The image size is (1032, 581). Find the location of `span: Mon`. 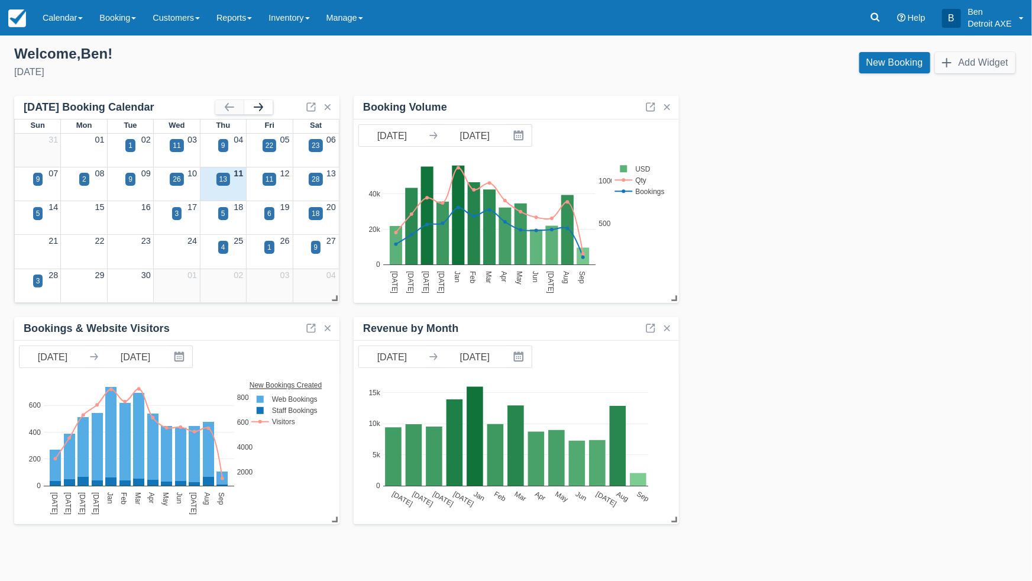

span: Mon is located at coordinates (84, 125).